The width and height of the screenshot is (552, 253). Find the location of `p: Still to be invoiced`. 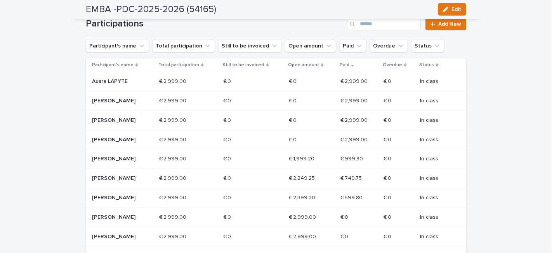

p: Still to be invoiced is located at coordinates (244, 65).